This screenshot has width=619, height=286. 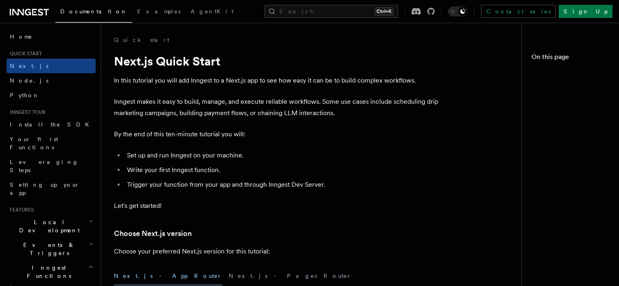 I want to click on a: AgentKit, so click(x=212, y=12).